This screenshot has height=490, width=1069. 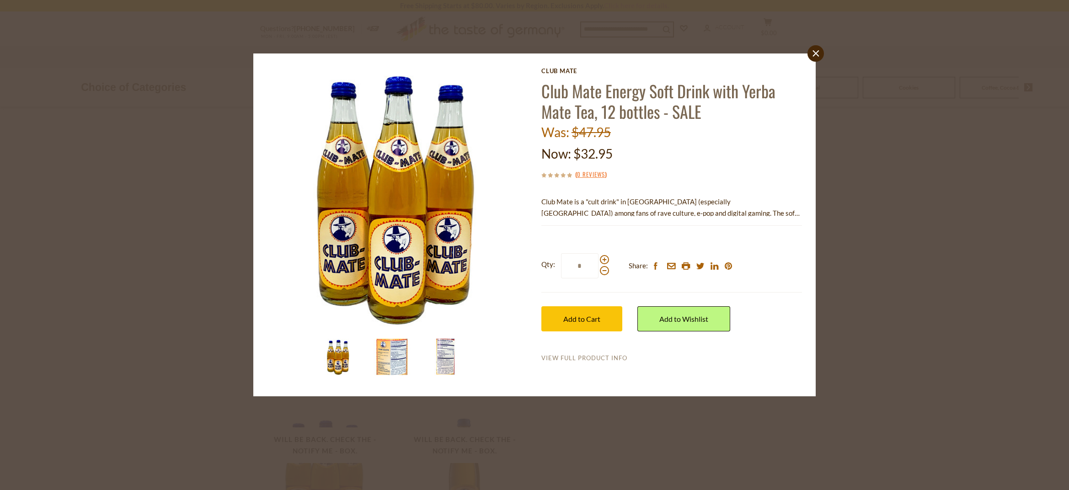 I want to click on label: Was:, so click(x=555, y=132).